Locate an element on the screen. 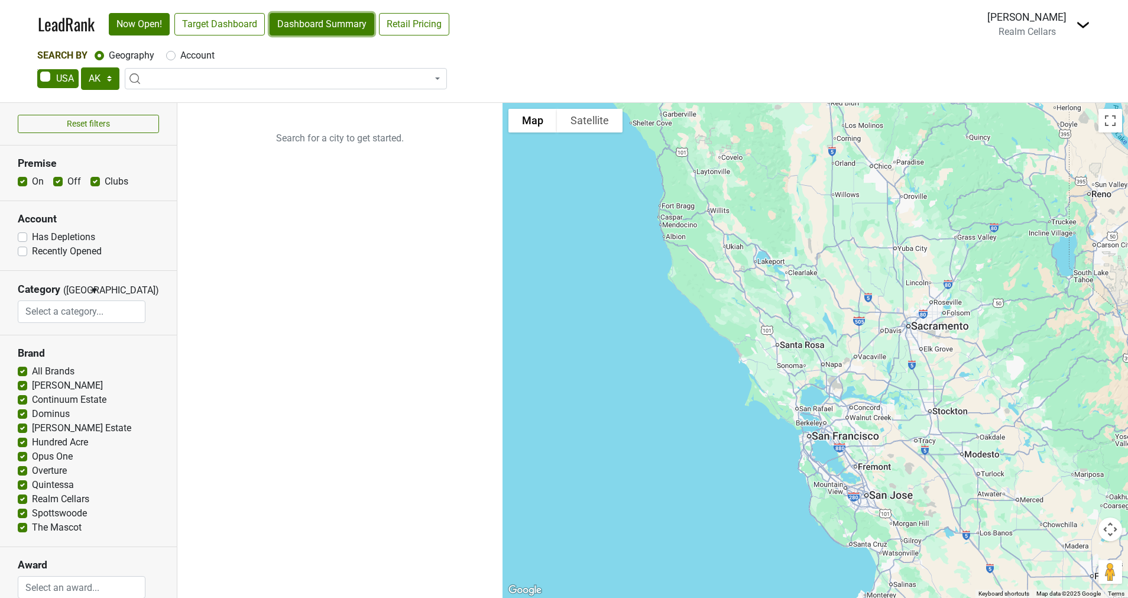 This screenshot has height=598, width=1128. button: Show satellite imagery is located at coordinates (589, 121).